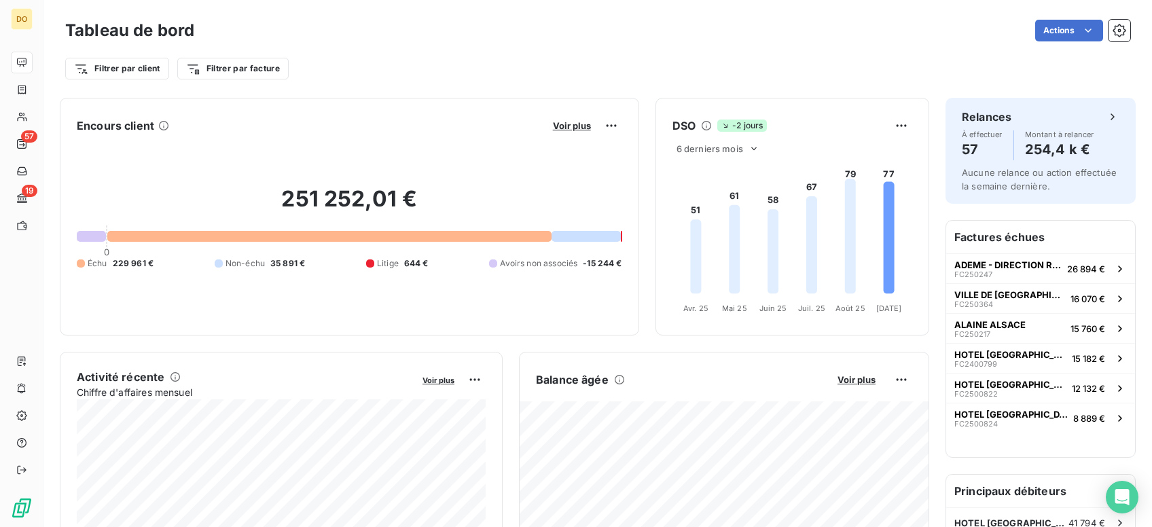 The image size is (1152, 527). What do you see at coordinates (976, 424) in the screenshot?
I see `span: FC2500824` at bounding box center [976, 424].